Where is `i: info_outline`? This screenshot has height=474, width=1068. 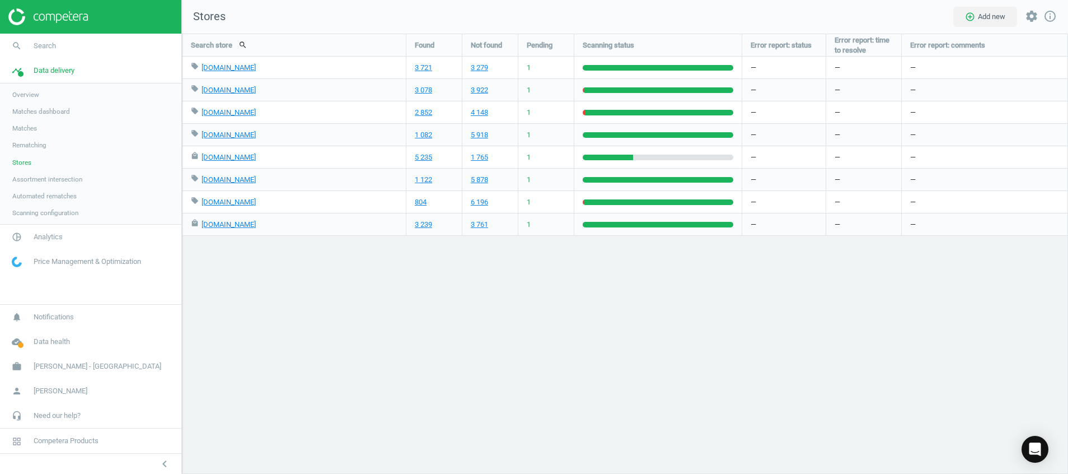 i: info_outline is located at coordinates (1050, 16).